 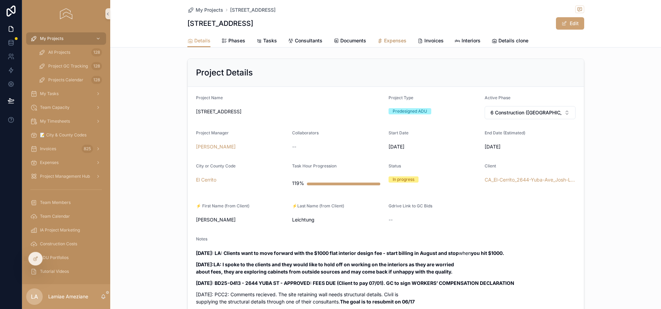 I want to click on a: Consultants, so click(x=305, y=41).